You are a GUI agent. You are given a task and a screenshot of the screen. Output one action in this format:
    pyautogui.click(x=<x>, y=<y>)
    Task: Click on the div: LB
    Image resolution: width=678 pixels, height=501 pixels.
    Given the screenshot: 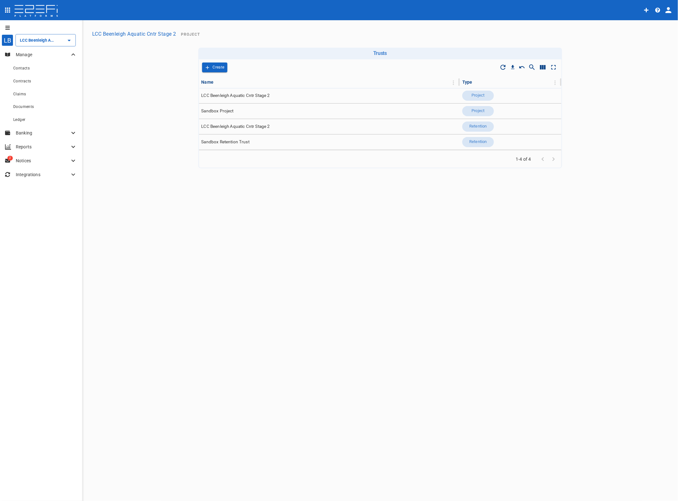 What is the action you would take?
    pyautogui.click(x=7, y=40)
    